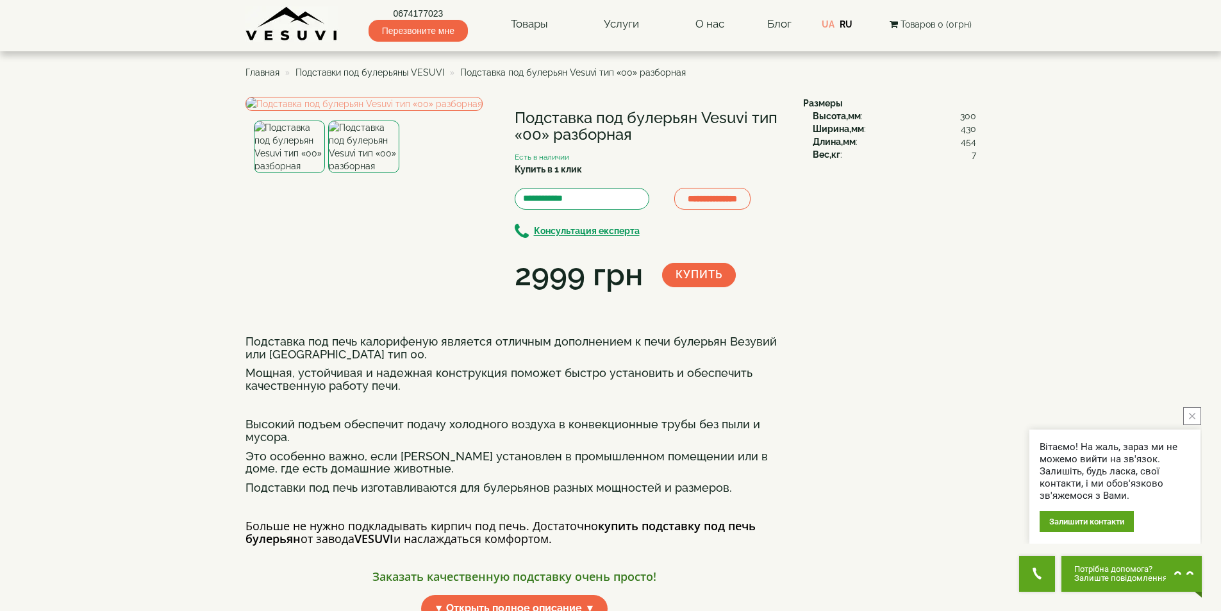 The height and width of the screenshot is (611, 1221). What do you see at coordinates (709, 24) in the screenshot?
I see `a: О нас` at bounding box center [709, 24].